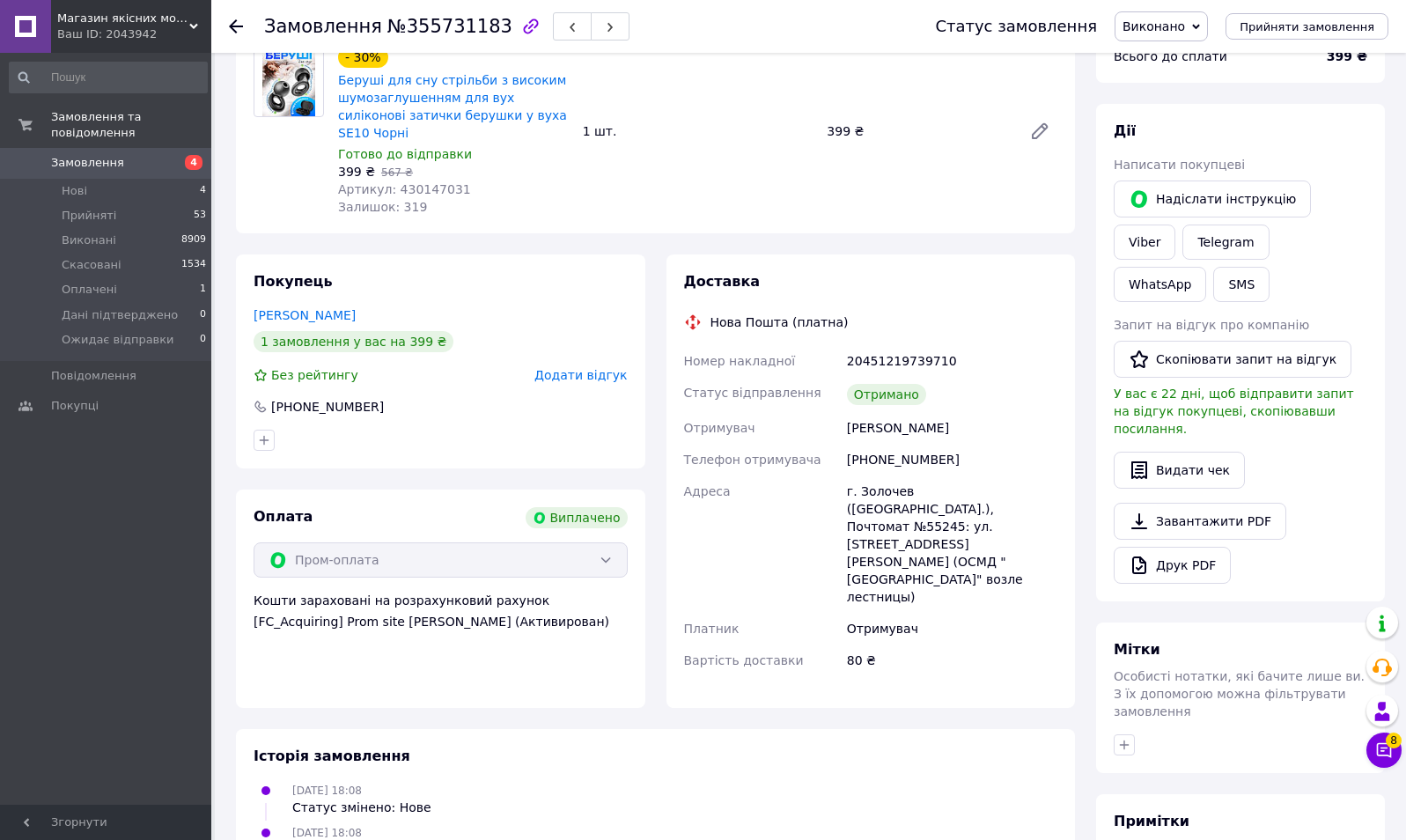  What do you see at coordinates (1172, 565) in the screenshot?
I see `a: Друк PDF` at bounding box center [1172, 565].